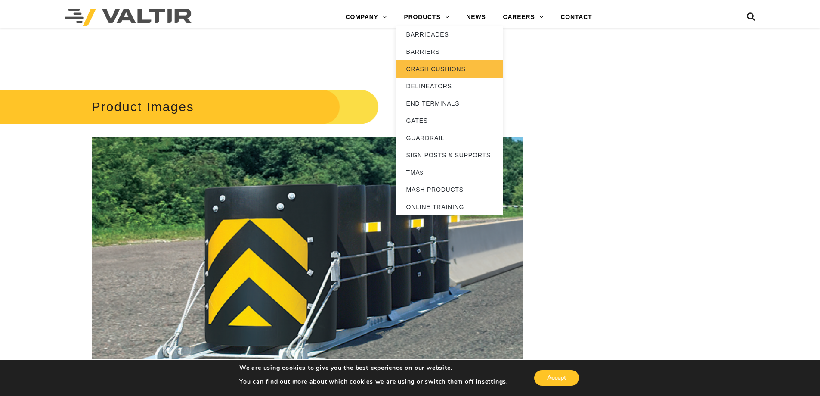  What do you see at coordinates (449, 69) in the screenshot?
I see `a: CRASH CUSHIONS` at bounding box center [449, 69].